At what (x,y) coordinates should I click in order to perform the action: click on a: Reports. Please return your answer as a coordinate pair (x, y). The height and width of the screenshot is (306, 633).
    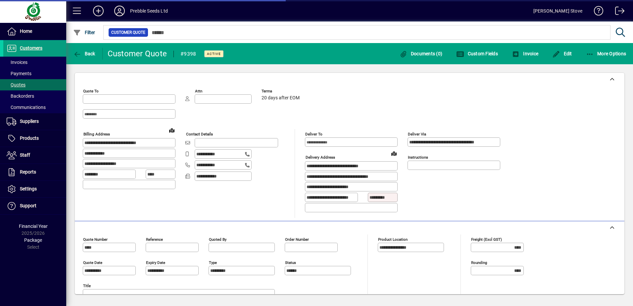
    Looking at the image, I should click on (35, 172).